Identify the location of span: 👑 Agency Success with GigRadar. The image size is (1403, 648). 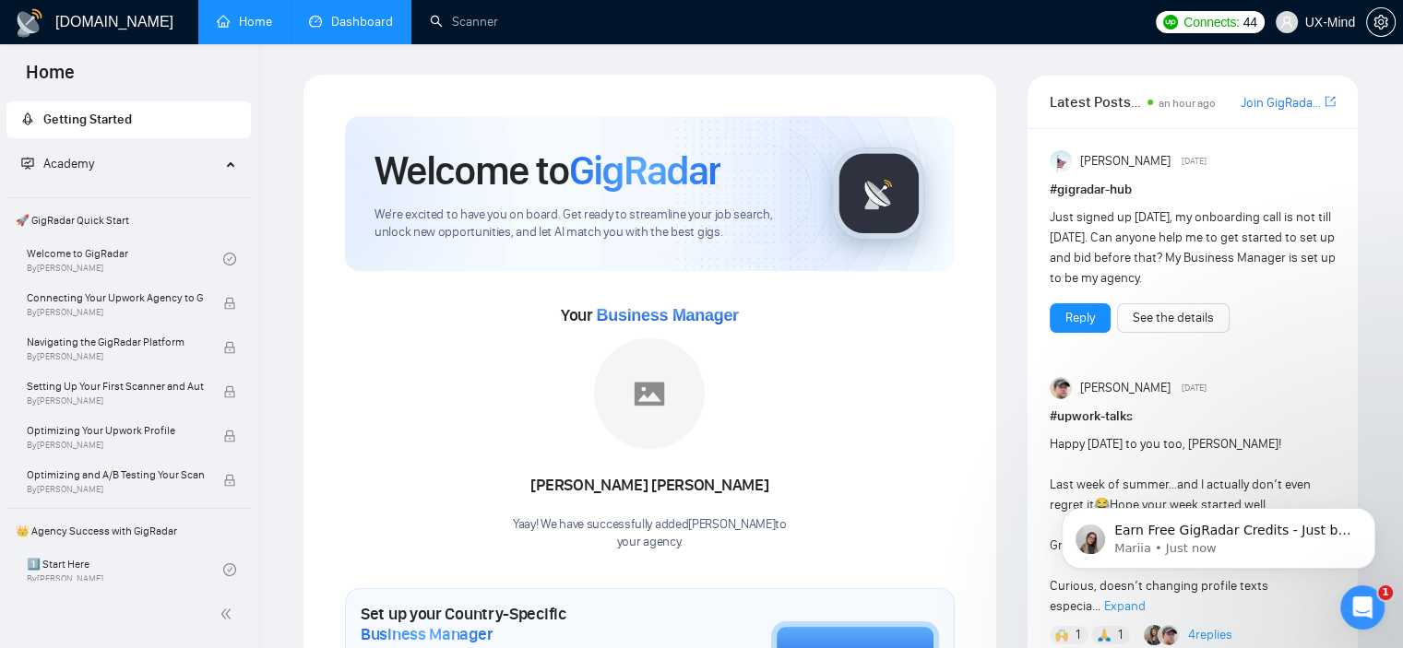
(128, 531).